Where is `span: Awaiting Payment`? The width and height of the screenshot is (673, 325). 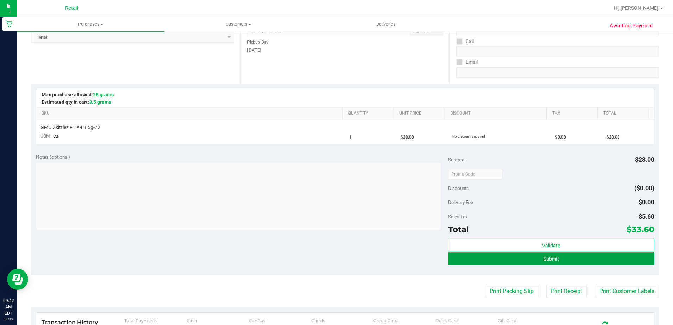
span: Awaiting Payment is located at coordinates (631, 26).